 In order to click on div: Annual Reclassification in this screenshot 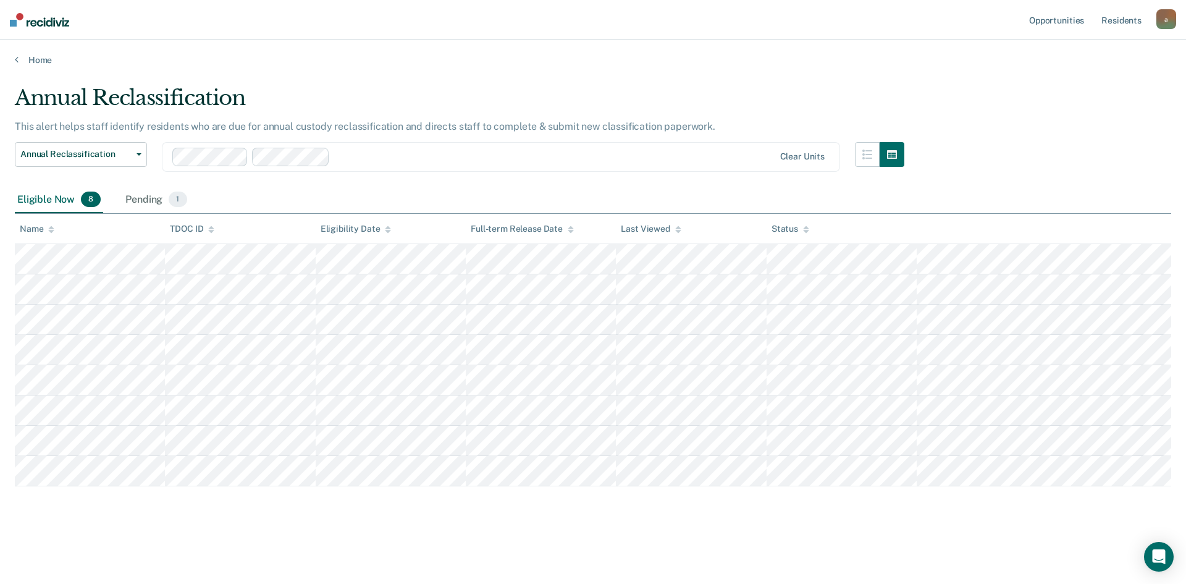, I will do `click(460, 103)`.